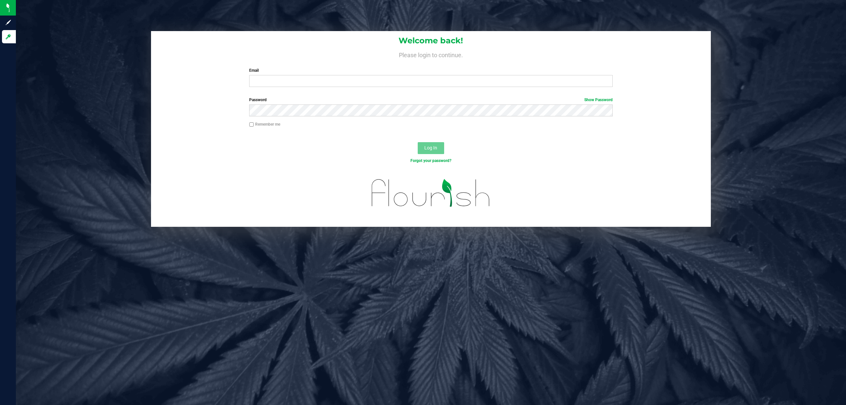 The width and height of the screenshot is (846, 405). Describe the element at coordinates (598, 100) in the screenshot. I see `a: Show Password` at that location.